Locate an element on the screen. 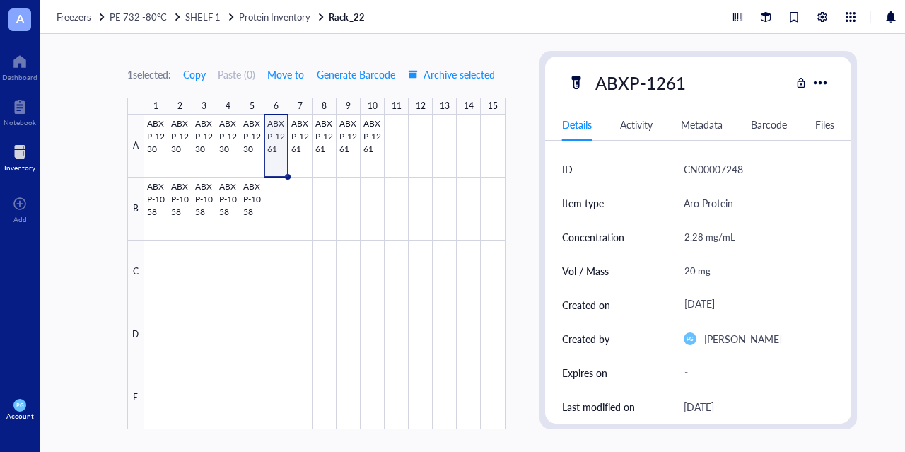 The image size is (905, 452). div: Details is located at coordinates (577, 124).